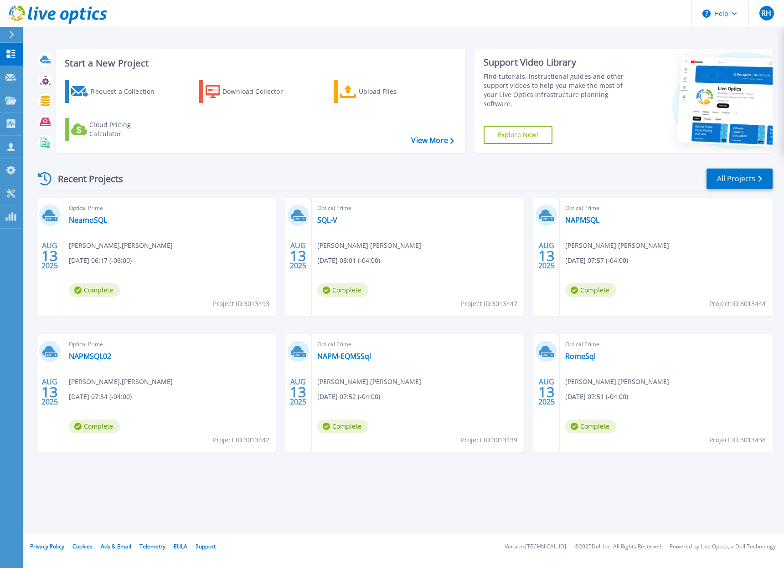 The image size is (784, 568). I want to click on a: Cookies, so click(82, 546).